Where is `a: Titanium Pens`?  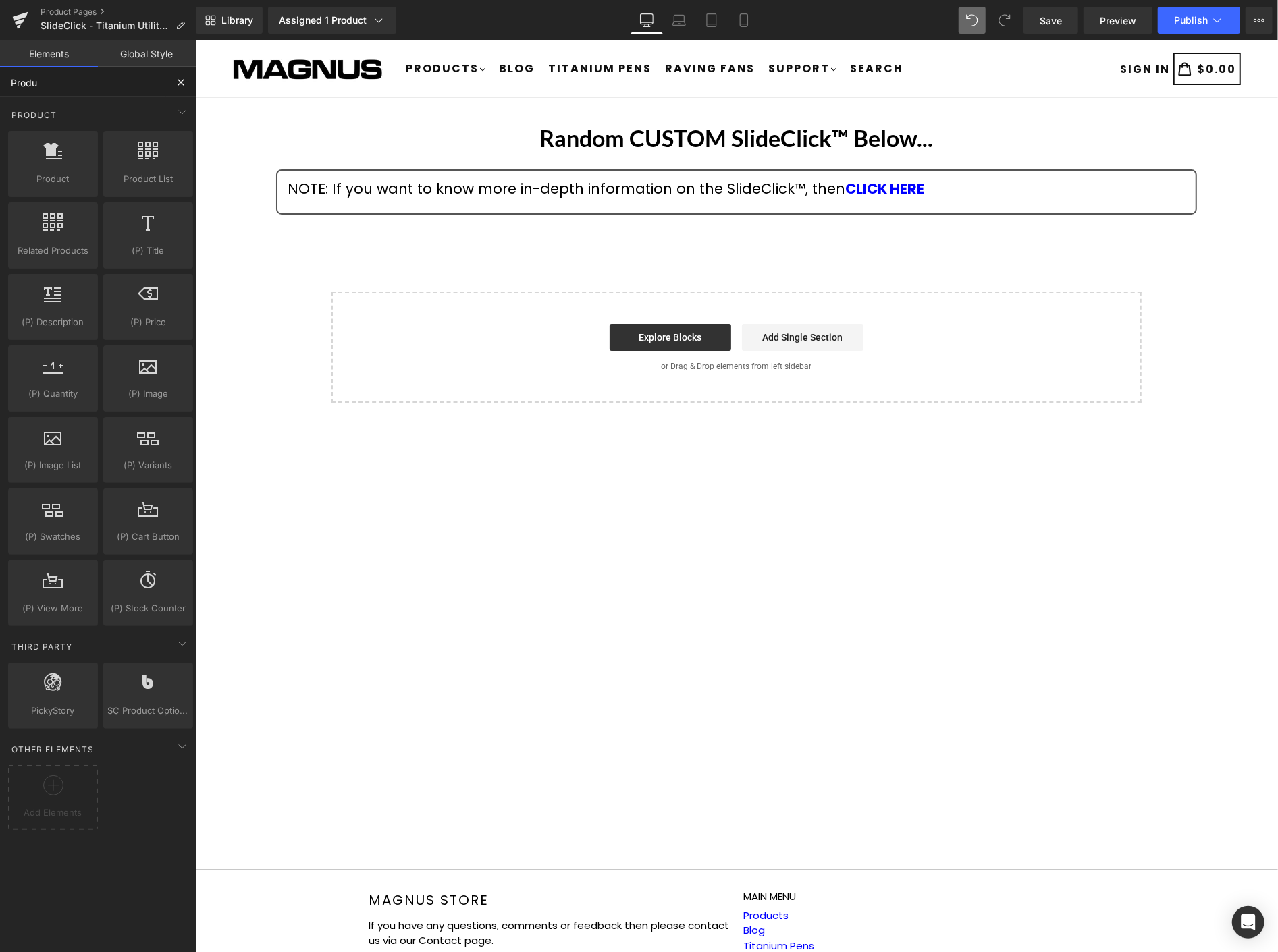
a: Titanium Pens is located at coordinates (583, 905).